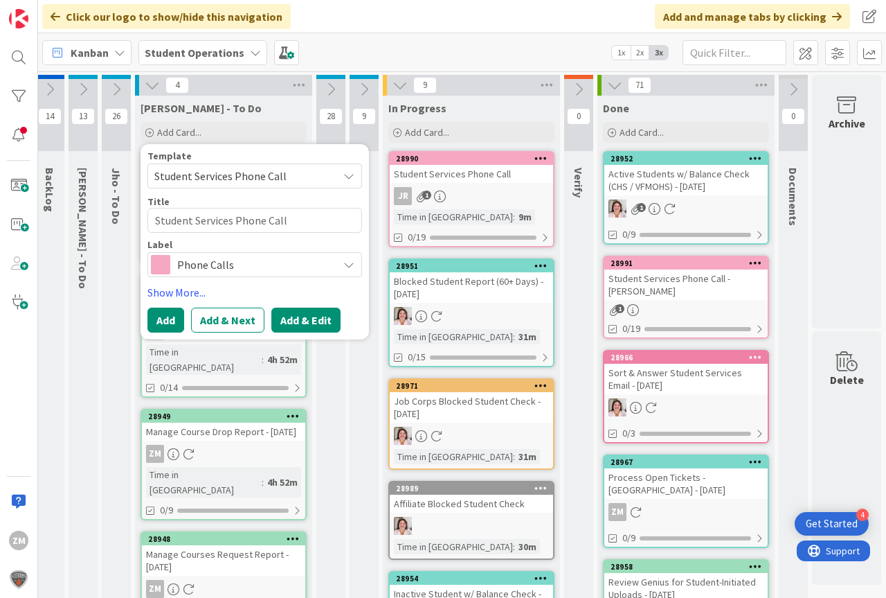  Describe the element at coordinates (832, 523) in the screenshot. I see `div: Open Get Started checklist, remaining modules: 4` at that location.